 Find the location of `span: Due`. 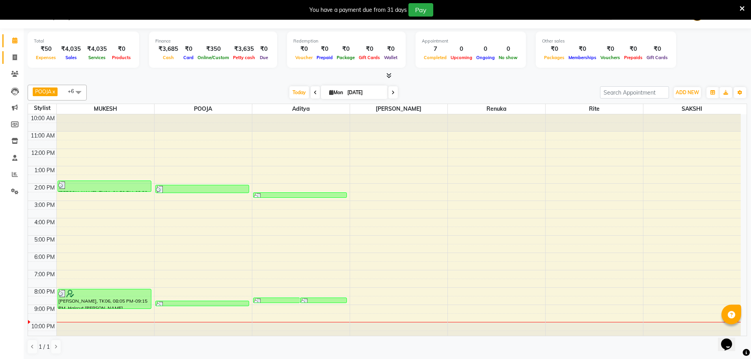

span: Due is located at coordinates (264, 58).